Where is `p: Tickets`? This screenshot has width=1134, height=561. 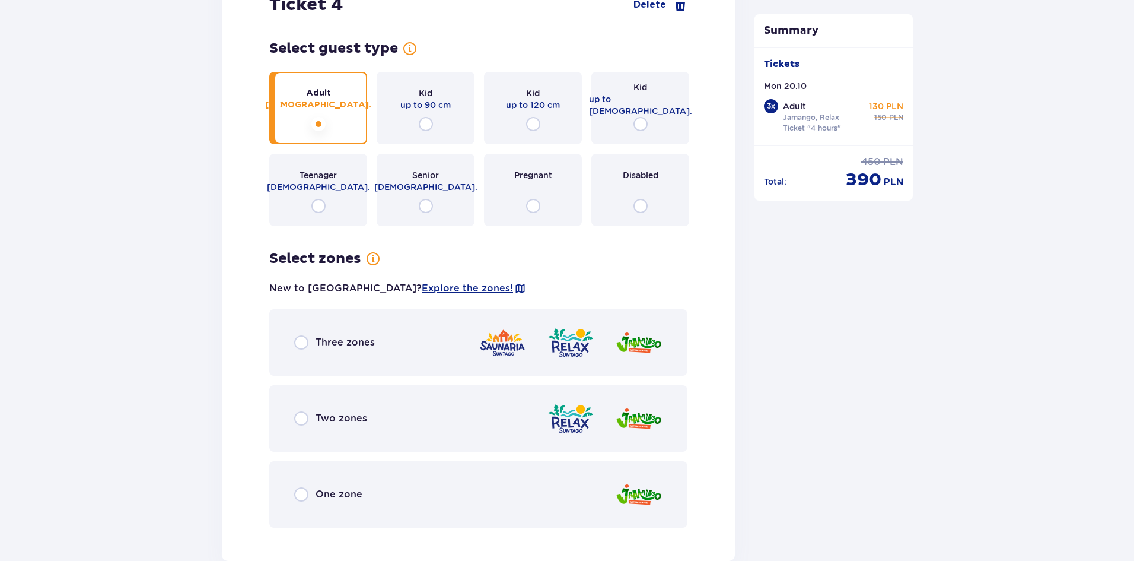
p: Tickets is located at coordinates (782, 64).